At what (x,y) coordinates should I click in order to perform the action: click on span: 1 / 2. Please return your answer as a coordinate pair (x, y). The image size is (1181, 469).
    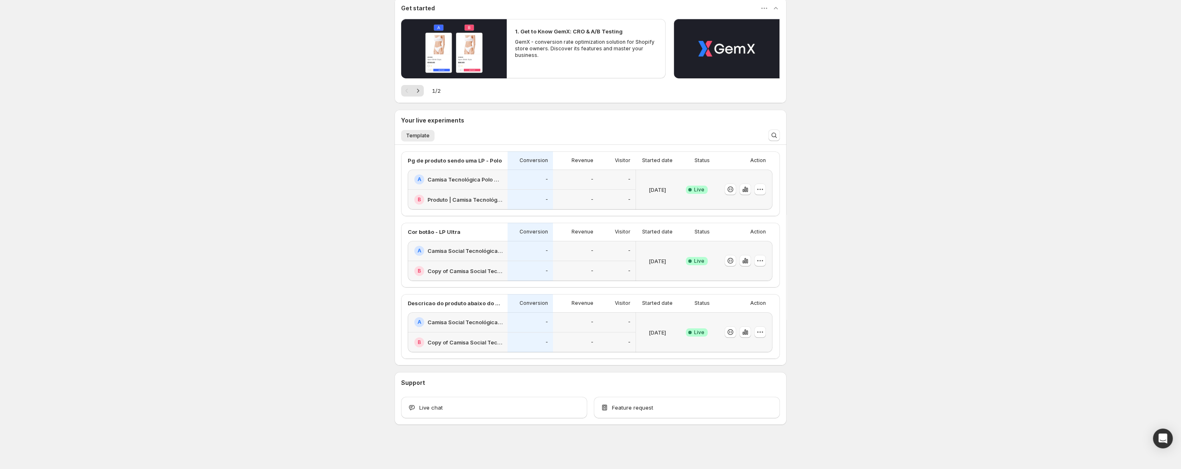
    Looking at the image, I should click on (436, 91).